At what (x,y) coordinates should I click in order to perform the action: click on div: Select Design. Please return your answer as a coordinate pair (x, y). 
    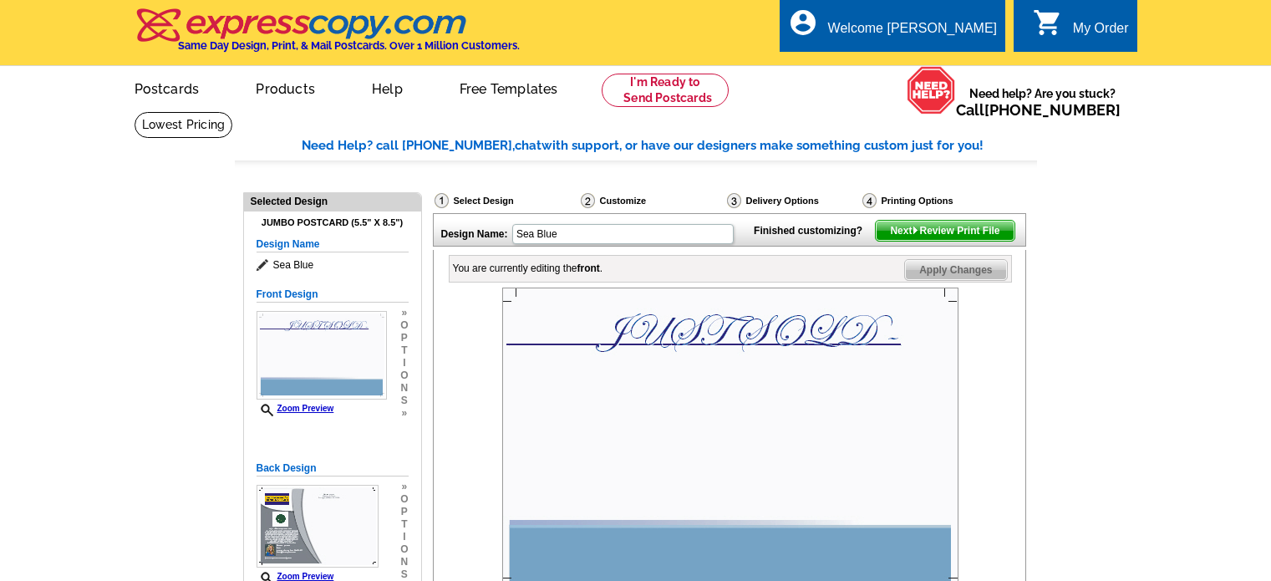
    Looking at the image, I should click on (505, 202).